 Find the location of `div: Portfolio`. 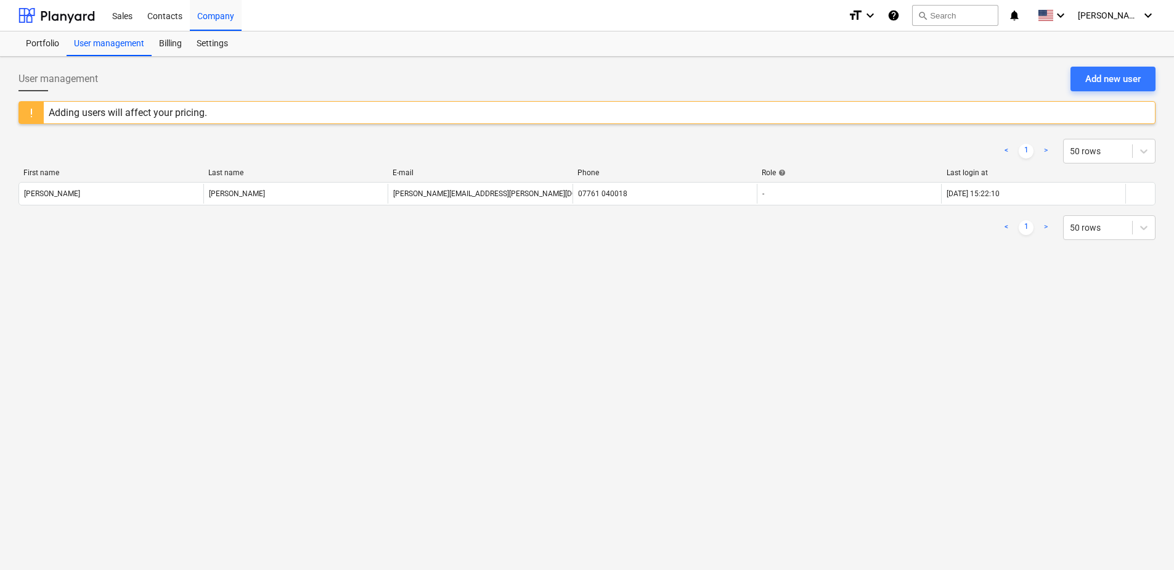

div: Portfolio is located at coordinates (43, 44).